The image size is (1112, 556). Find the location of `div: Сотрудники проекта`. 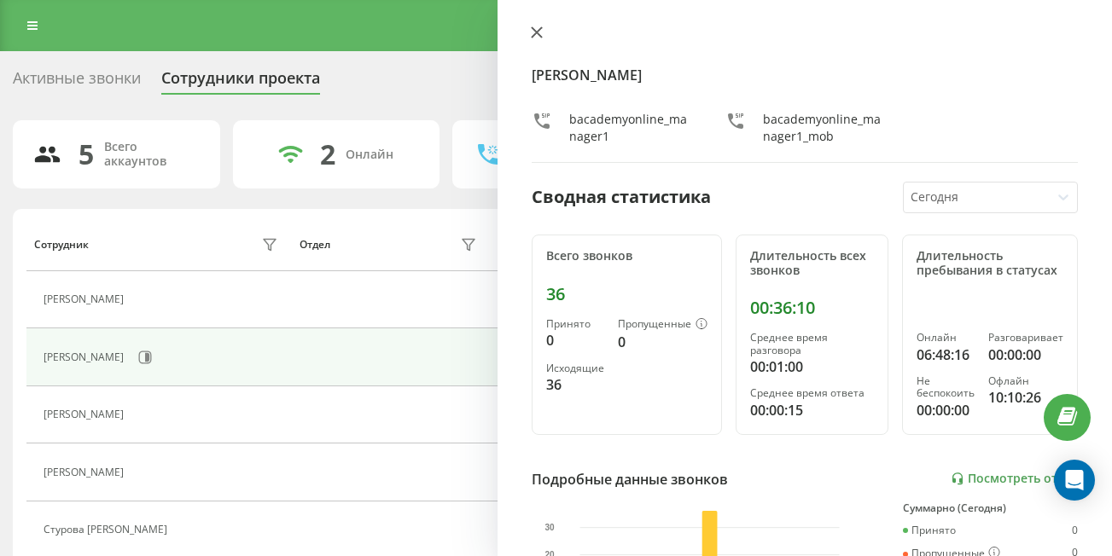

div: Сотрудники проекта is located at coordinates (241, 82).